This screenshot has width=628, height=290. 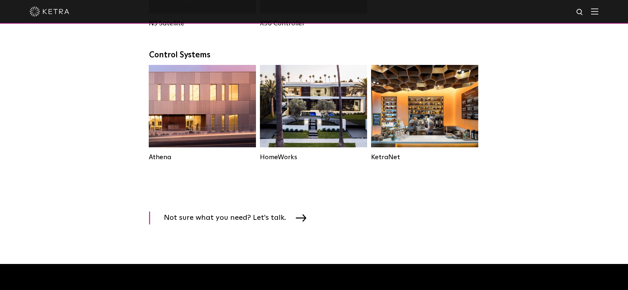 What do you see at coordinates (232, 218) in the screenshot?
I see `a: Not sure what you need? Let's talk.` at bounding box center [232, 218].